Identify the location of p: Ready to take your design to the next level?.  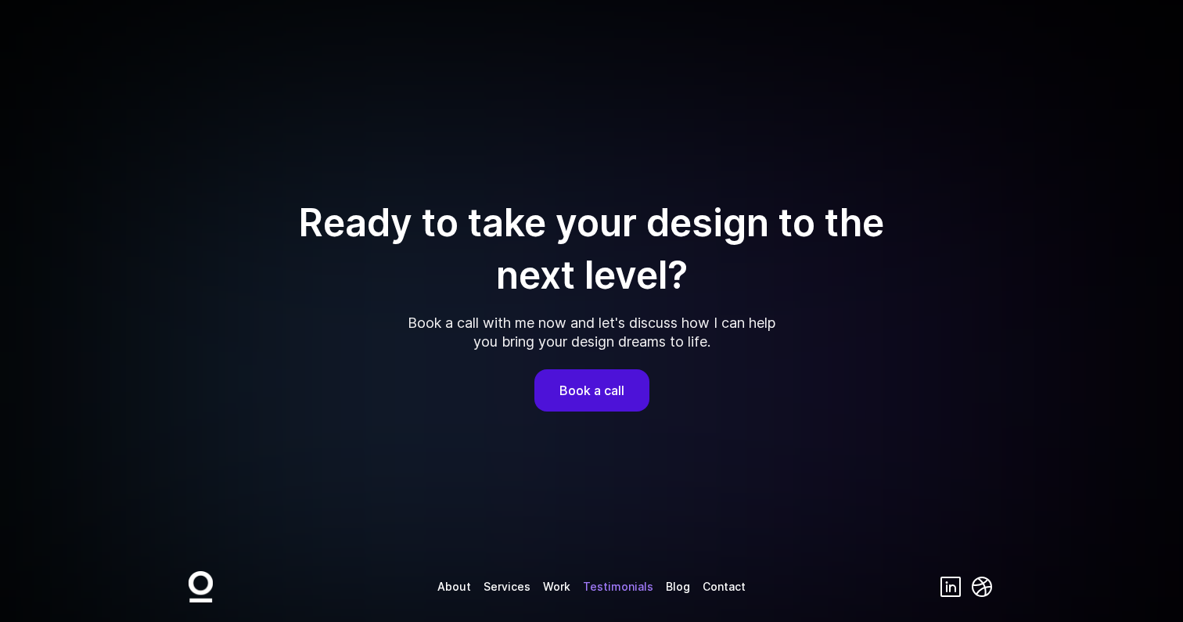
(592, 249).